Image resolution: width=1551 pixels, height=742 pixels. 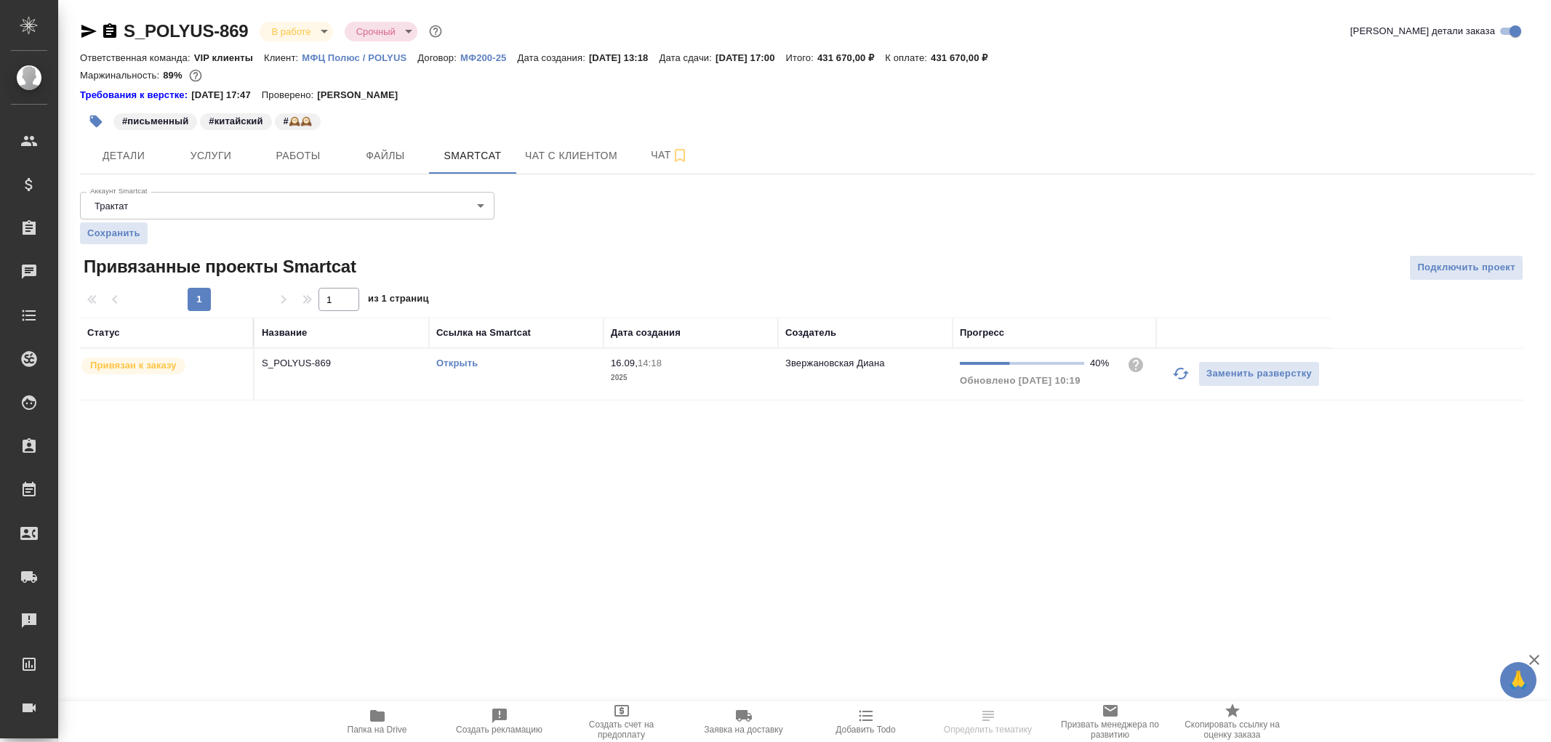 I want to click on p: 16.09,, so click(x=624, y=363).